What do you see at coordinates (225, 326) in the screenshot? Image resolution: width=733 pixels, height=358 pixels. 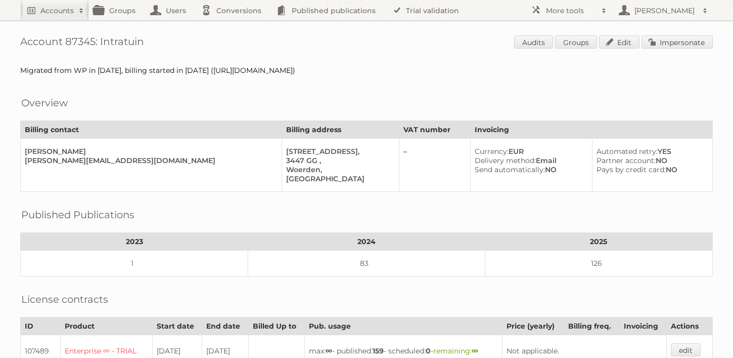 I see `th: End date` at bounding box center [225, 326].